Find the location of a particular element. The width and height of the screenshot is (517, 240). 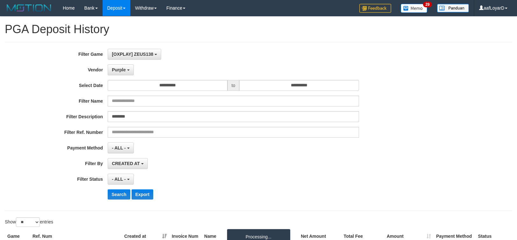

img: Button%20Memo.svg is located at coordinates (414, 8).